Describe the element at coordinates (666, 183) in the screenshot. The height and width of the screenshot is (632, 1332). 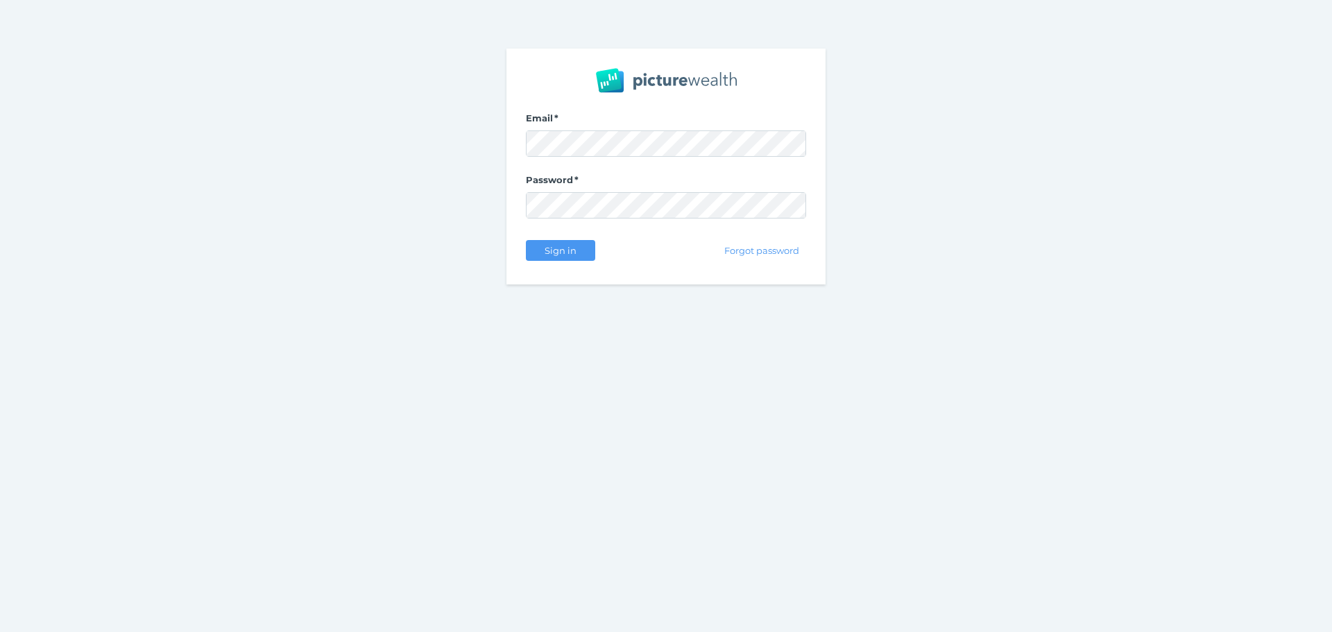
I see `label: Password` at that location.